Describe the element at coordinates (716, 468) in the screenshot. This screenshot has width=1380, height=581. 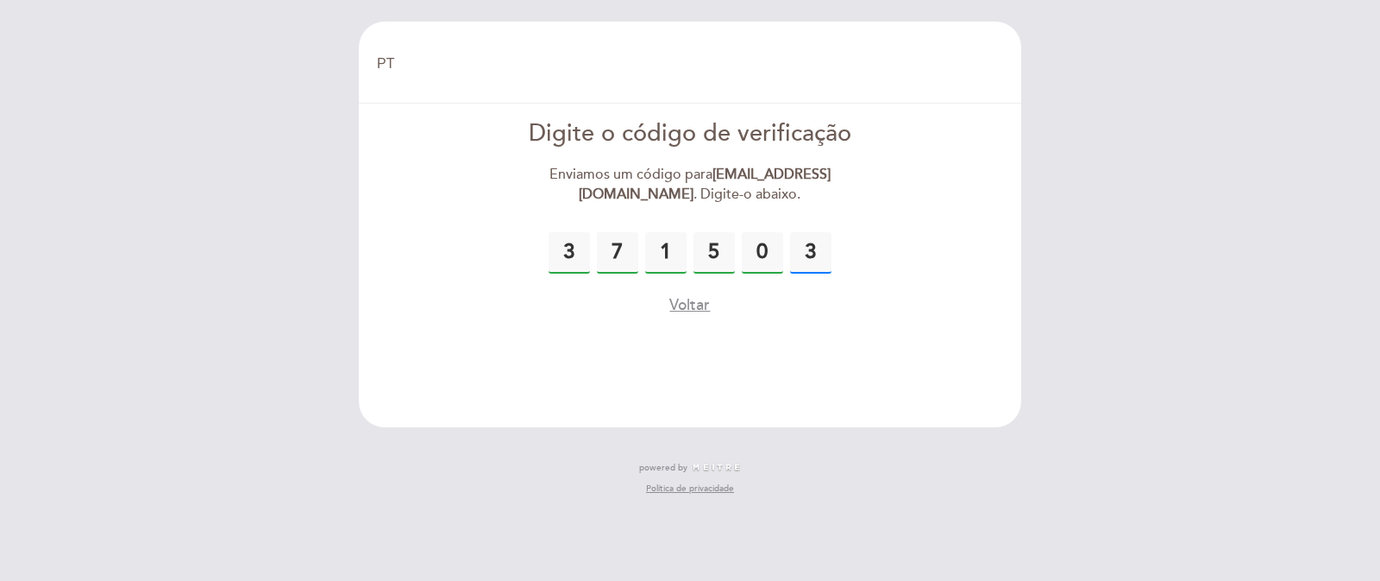
I see `img: MEITRE` at that location.